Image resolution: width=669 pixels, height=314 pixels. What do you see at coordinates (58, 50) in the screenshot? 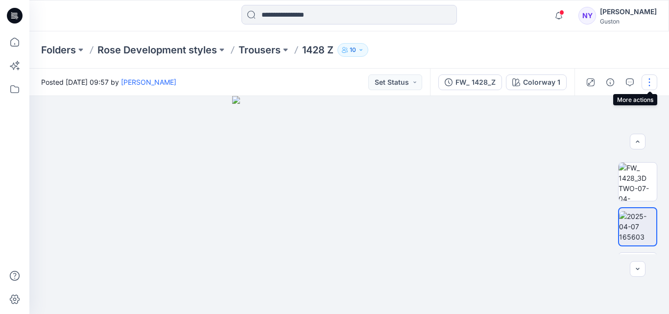
I see `a: Folders` at bounding box center [58, 50].